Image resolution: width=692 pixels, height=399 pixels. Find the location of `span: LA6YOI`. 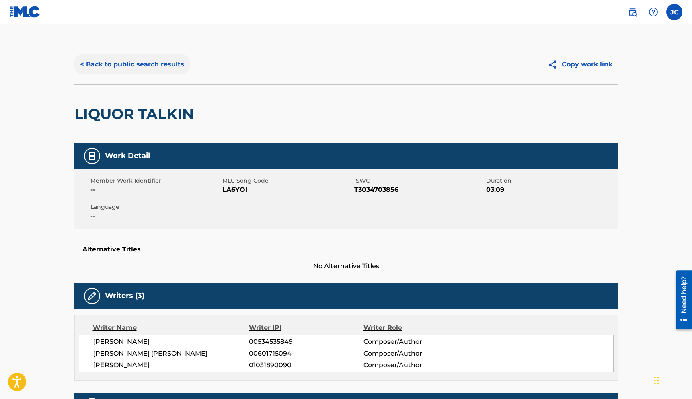

span: LA6YOI is located at coordinates (287, 190).